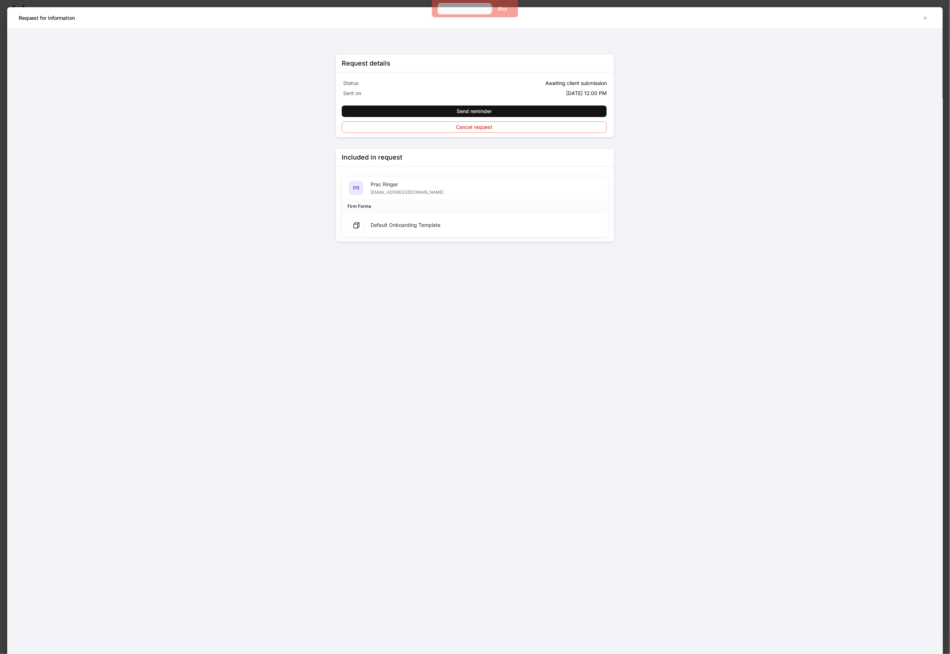 Image resolution: width=950 pixels, height=654 pixels. What do you see at coordinates (474, 127) in the screenshot?
I see `button: Cancel request` at bounding box center [474, 127].